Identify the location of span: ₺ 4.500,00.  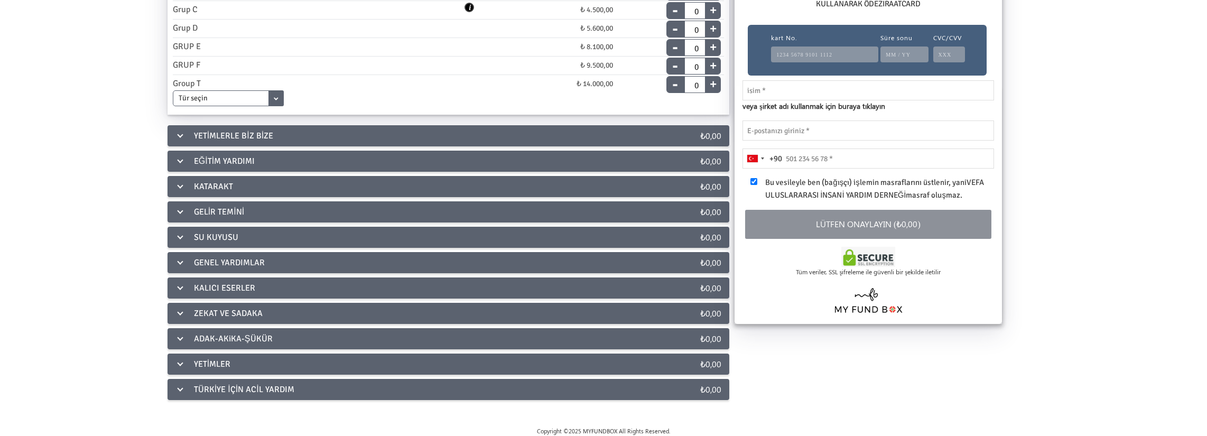
(597, 10).